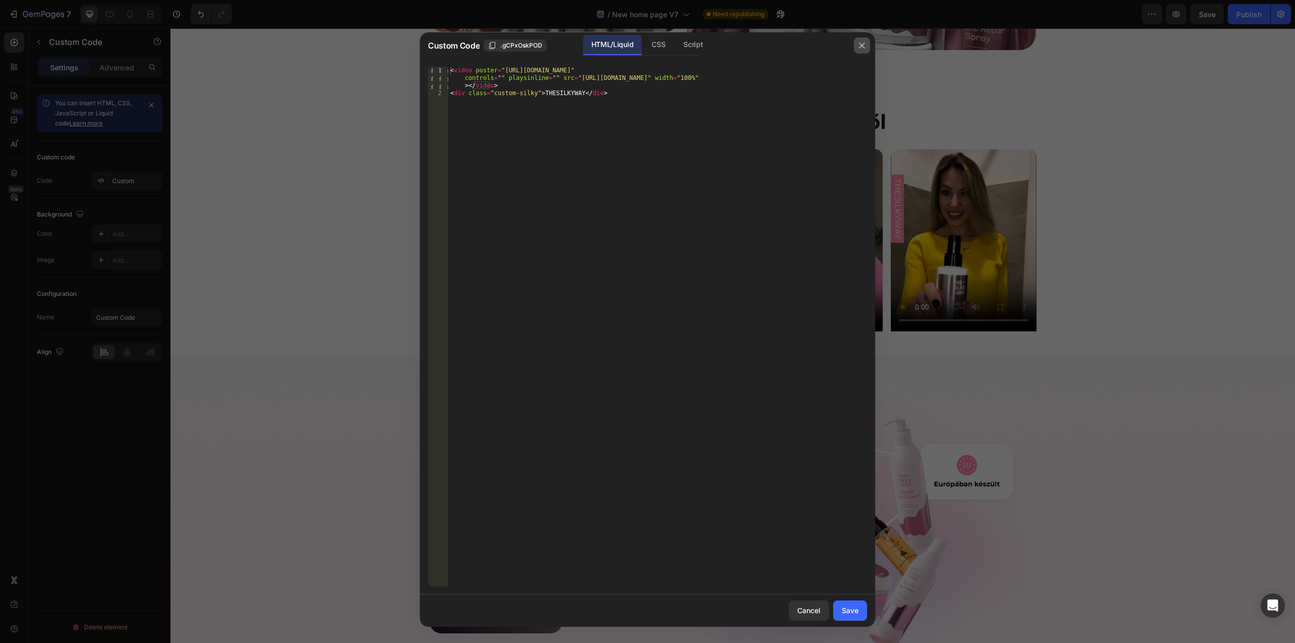 This screenshot has height=643, width=1295. What do you see at coordinates (438, 78) in the screenshot?
I see `div: 1` at bounding box center [438, 78].